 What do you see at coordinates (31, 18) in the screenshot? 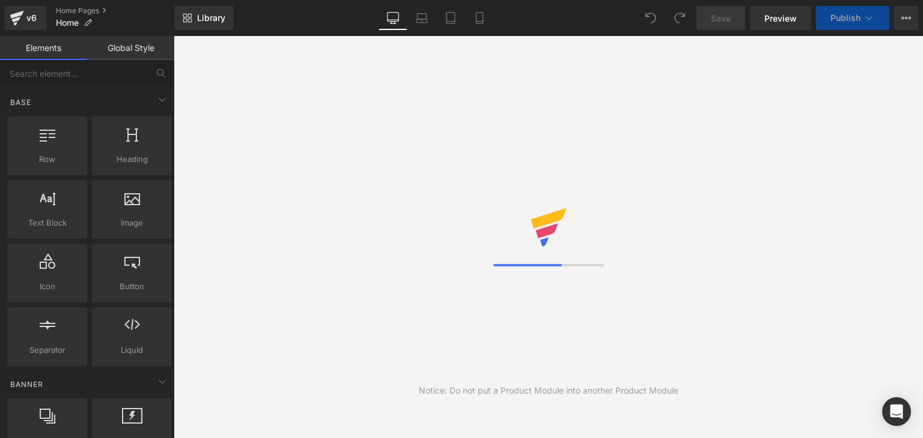
I see `div: v6` at bounding box center [31, 18].